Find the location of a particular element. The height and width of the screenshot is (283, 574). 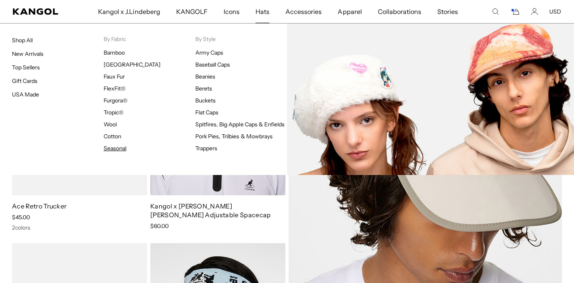

a: USA Made is located at coordinates (26, 95).